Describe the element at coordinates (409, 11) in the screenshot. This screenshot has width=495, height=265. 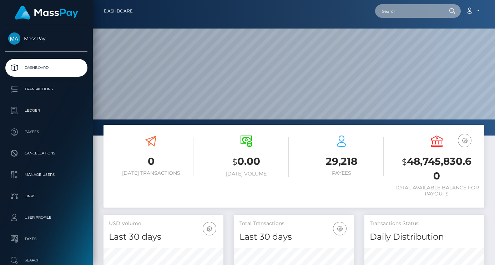
I see `input: Search...` at that location.